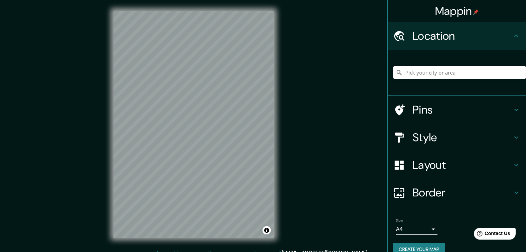  Describe the element at coordinates (456, 138) in the screenshot. I see `div: Style` at that location.